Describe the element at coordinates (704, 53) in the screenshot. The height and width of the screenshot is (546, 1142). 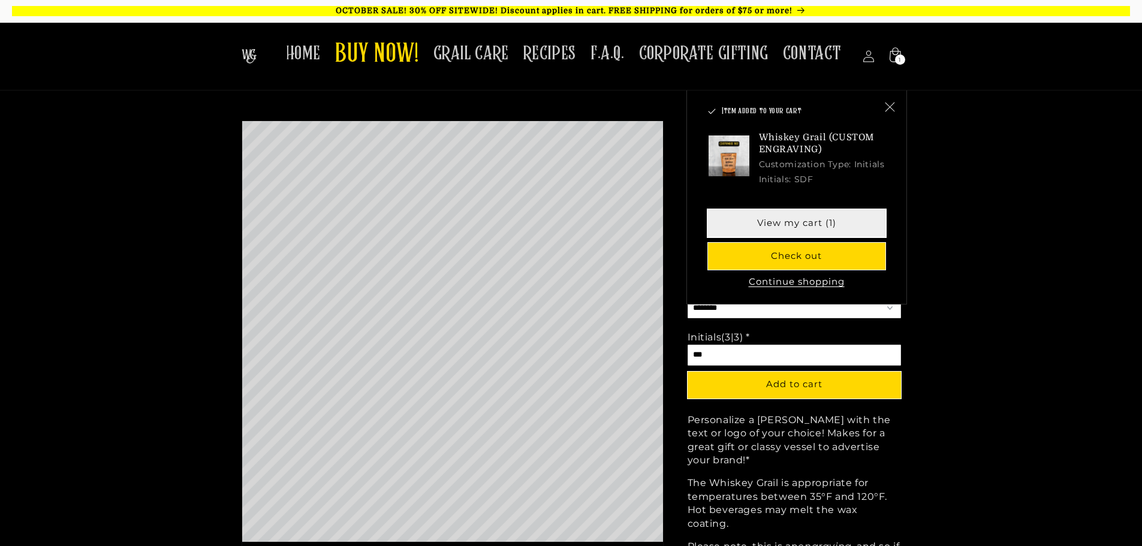
I see `a: CORPORATE GIFTING` at that location.